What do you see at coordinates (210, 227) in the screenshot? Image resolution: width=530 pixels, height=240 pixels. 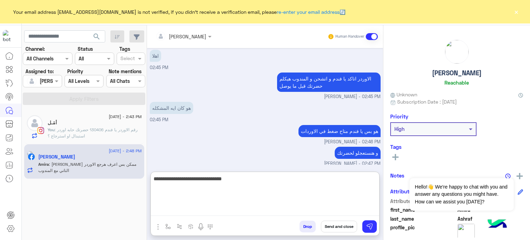 I see `img: make a call` at bounding box center [210, 227].